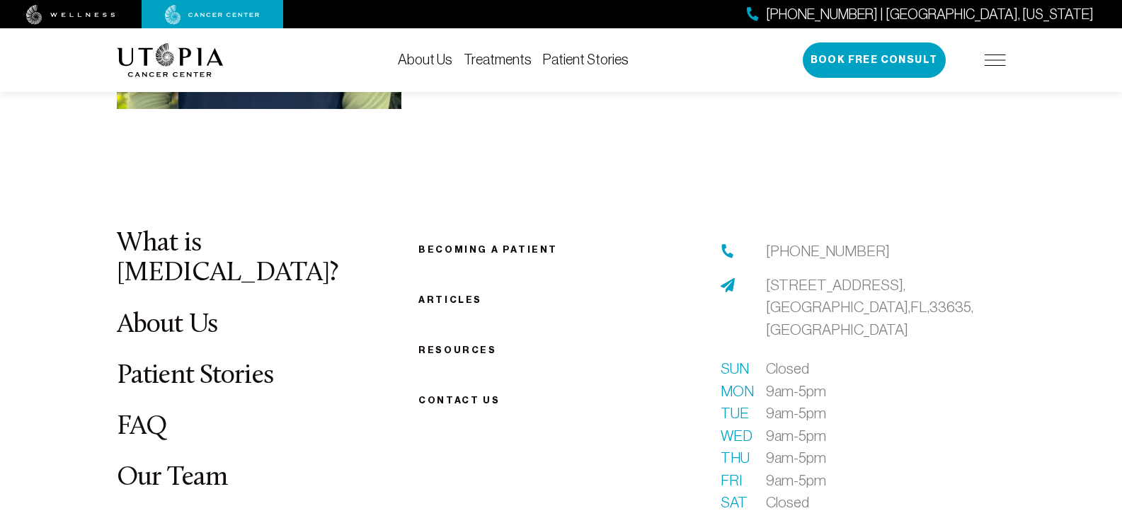 Image resolution: width=1122 pixels, height=523 pixels. I want to click on a: Resources, so click(457, 350).